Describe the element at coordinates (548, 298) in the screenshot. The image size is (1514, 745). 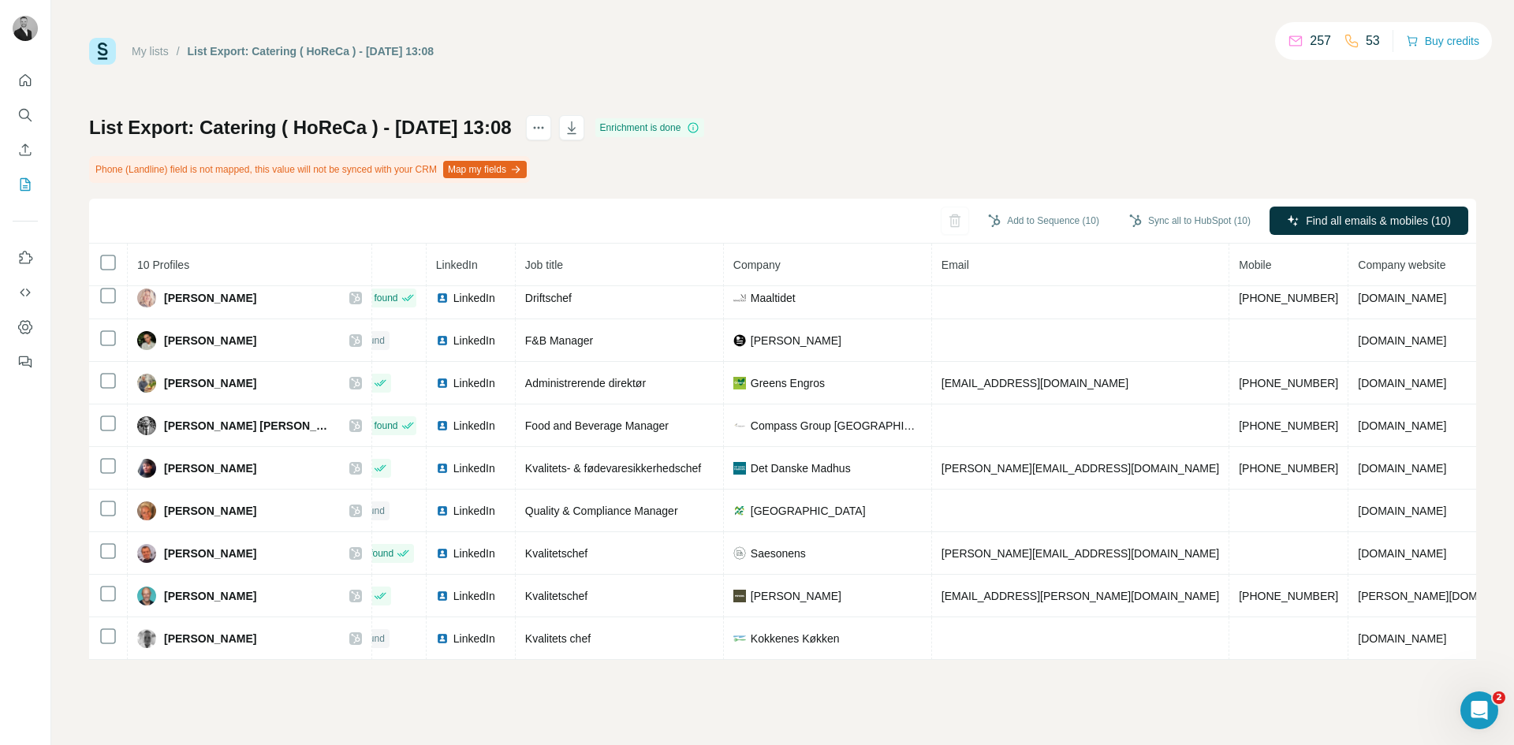
I see `span: Driftschef` at that location.